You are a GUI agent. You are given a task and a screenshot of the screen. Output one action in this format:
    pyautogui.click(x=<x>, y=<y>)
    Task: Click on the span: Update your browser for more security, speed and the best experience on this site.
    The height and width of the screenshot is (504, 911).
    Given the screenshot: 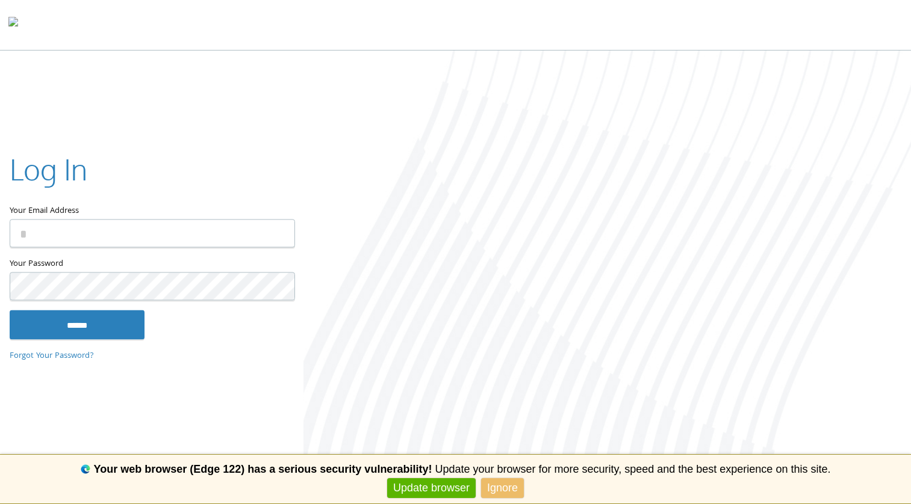 What is the action you would take?
    pyautogui.click(x=632, y=470)
    